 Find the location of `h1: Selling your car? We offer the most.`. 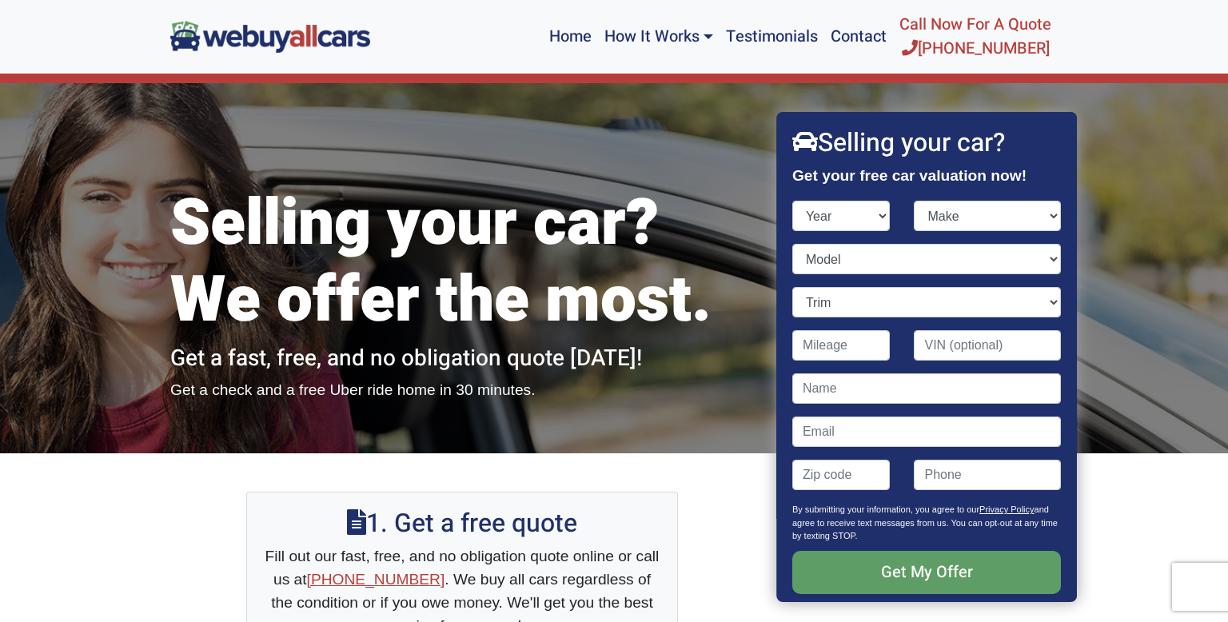

h1: Selling your car? We offer the most. is located at coordinates (462, 262).